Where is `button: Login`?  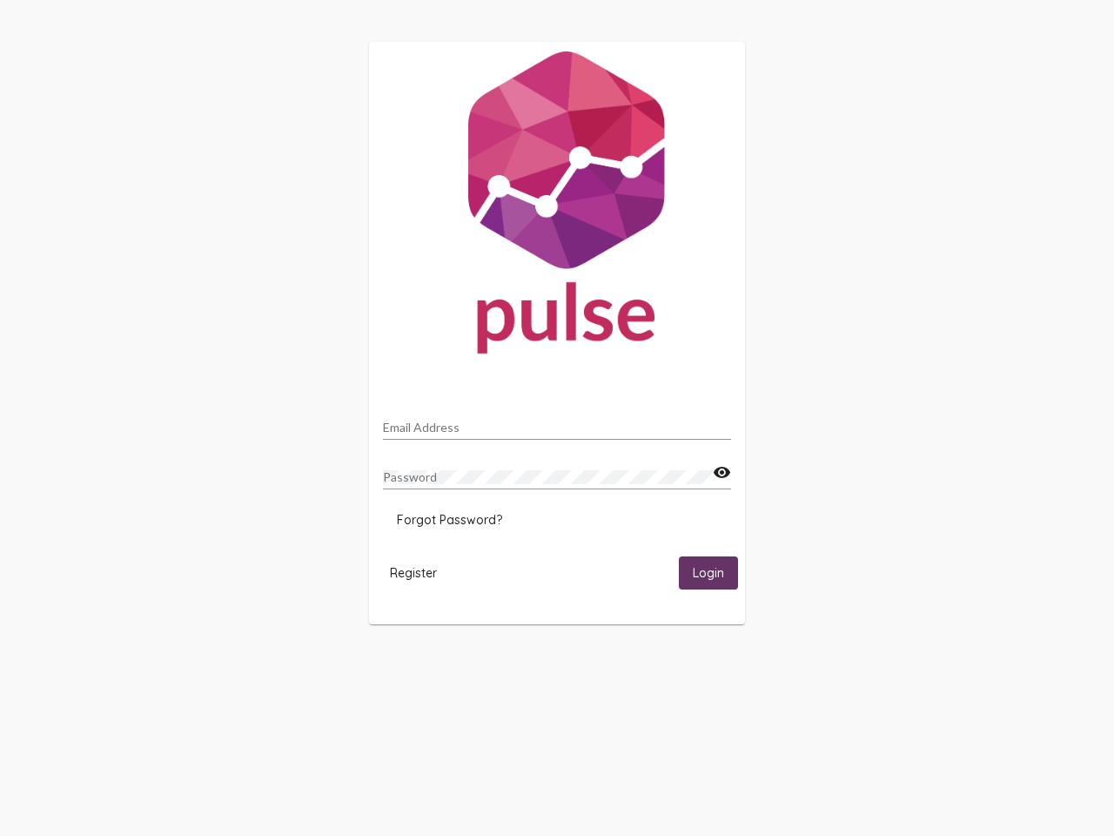 button: Login is located at coordinates (709, 572).